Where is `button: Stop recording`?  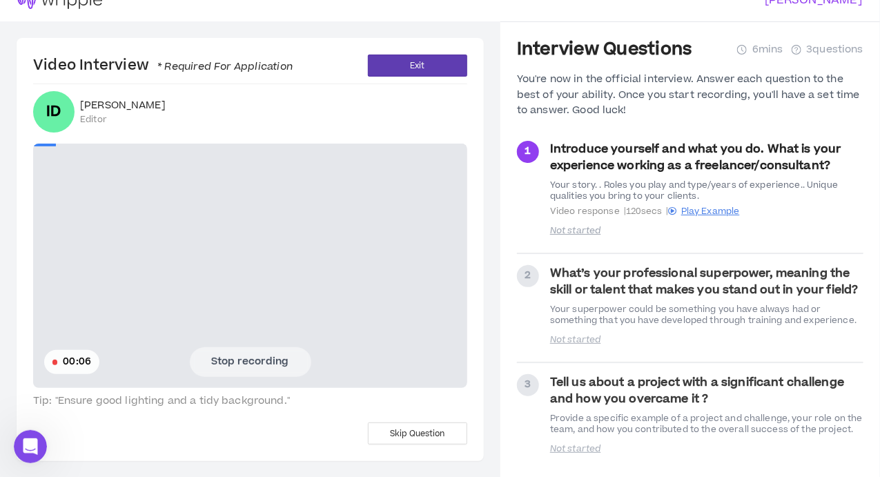 button: Stop recording is located at coordinates (251, 362).